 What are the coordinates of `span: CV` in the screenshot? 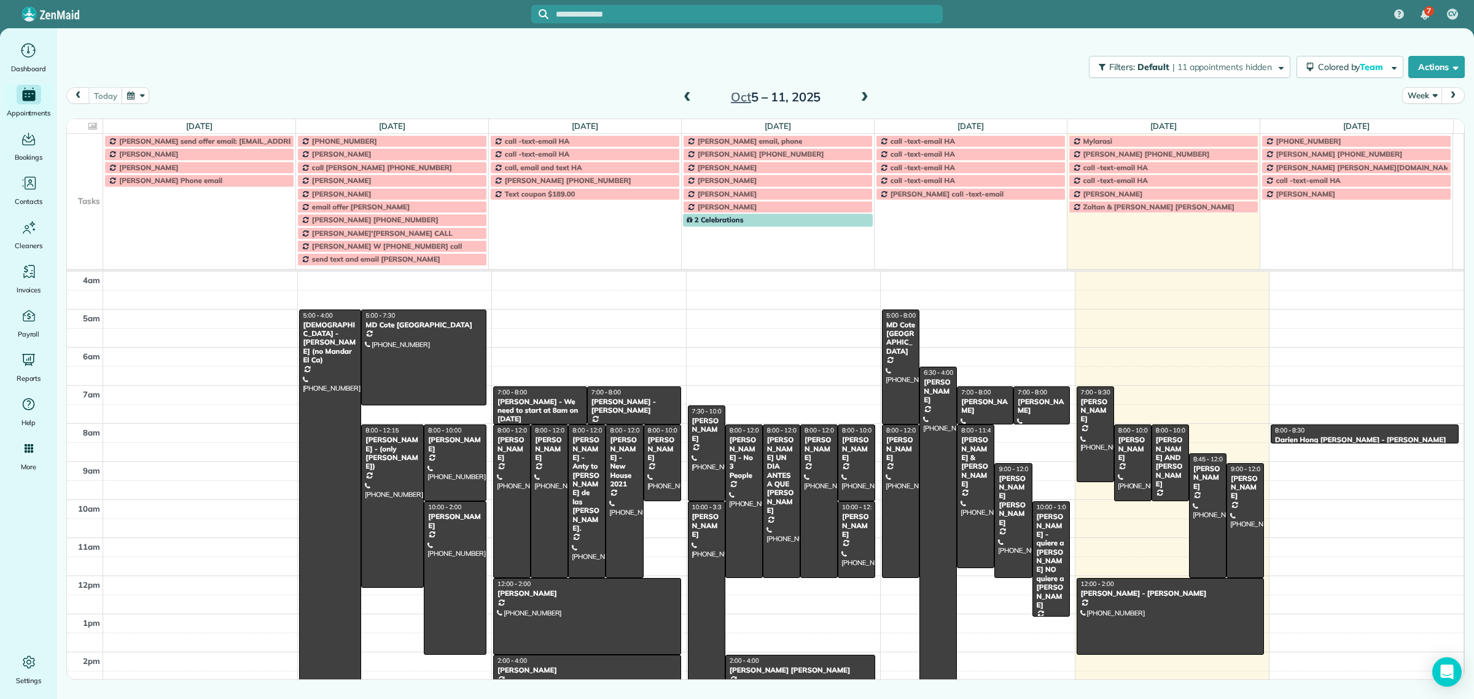 It's located at (1452, 14).